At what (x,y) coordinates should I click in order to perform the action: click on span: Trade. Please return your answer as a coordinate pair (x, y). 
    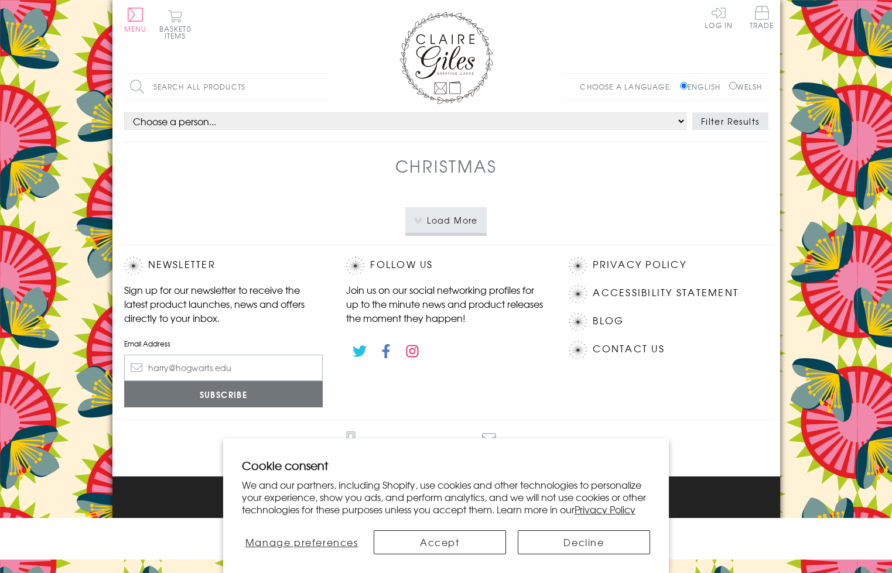
    Looking at the image, I should click on (762, 17).